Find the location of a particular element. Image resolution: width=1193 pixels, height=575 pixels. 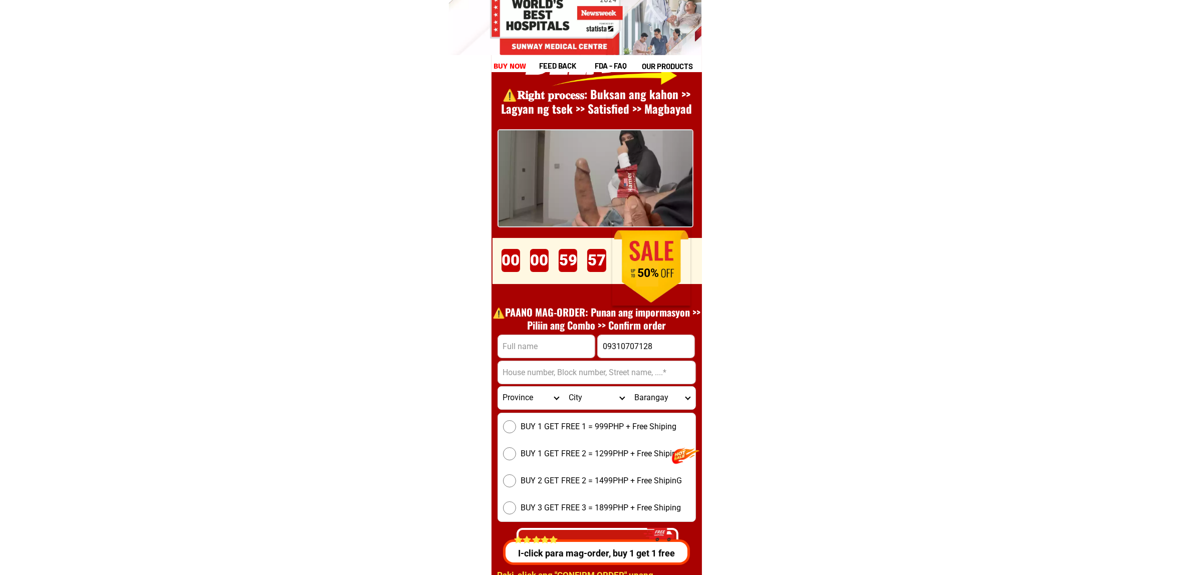

p: I-click para mag-order, buy 1 get 1 free is located at coordinates (597, 553).